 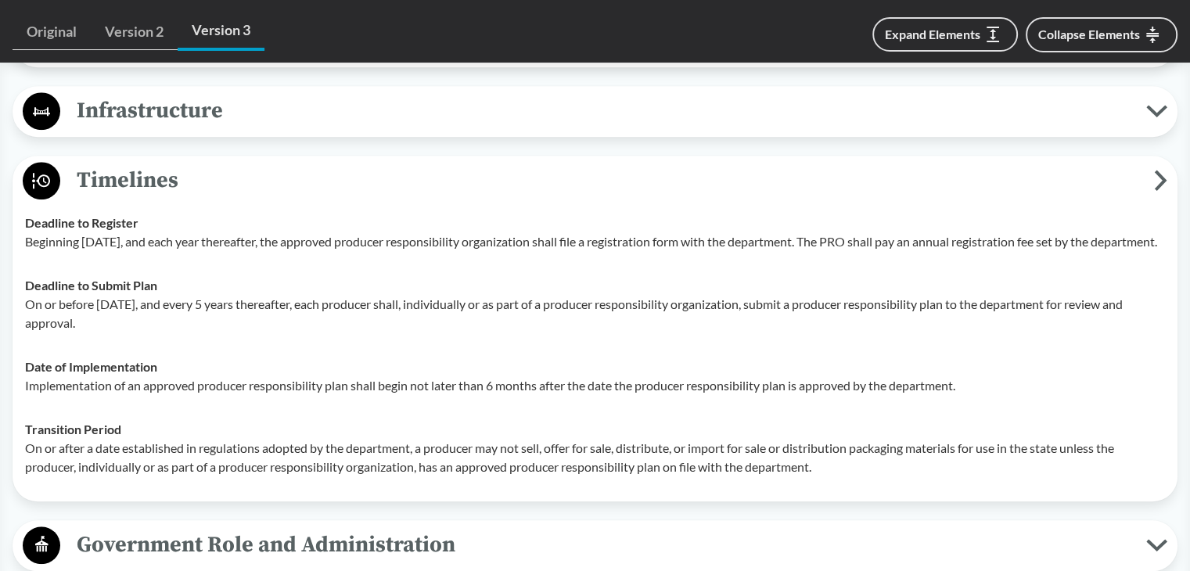 What do you see at coordinates (595, 181) in the screenshot?
I see `button: Timelines` at bounding box center [595, 181].